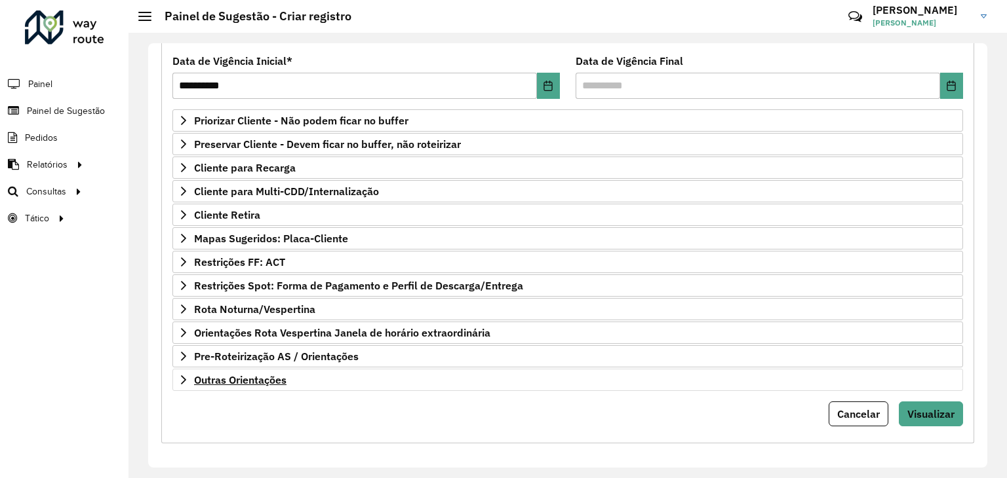  I want to click on span: Relatórios, so click(47, 165).